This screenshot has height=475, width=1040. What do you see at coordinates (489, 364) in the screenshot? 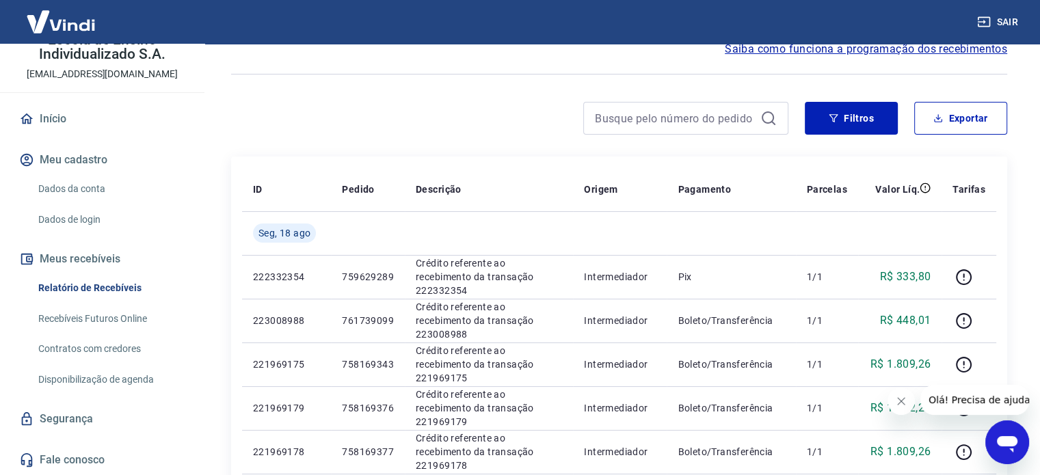
I see `p: Crédito referente ao recebimento da transação 221969175` at bounding box center [489, 364].